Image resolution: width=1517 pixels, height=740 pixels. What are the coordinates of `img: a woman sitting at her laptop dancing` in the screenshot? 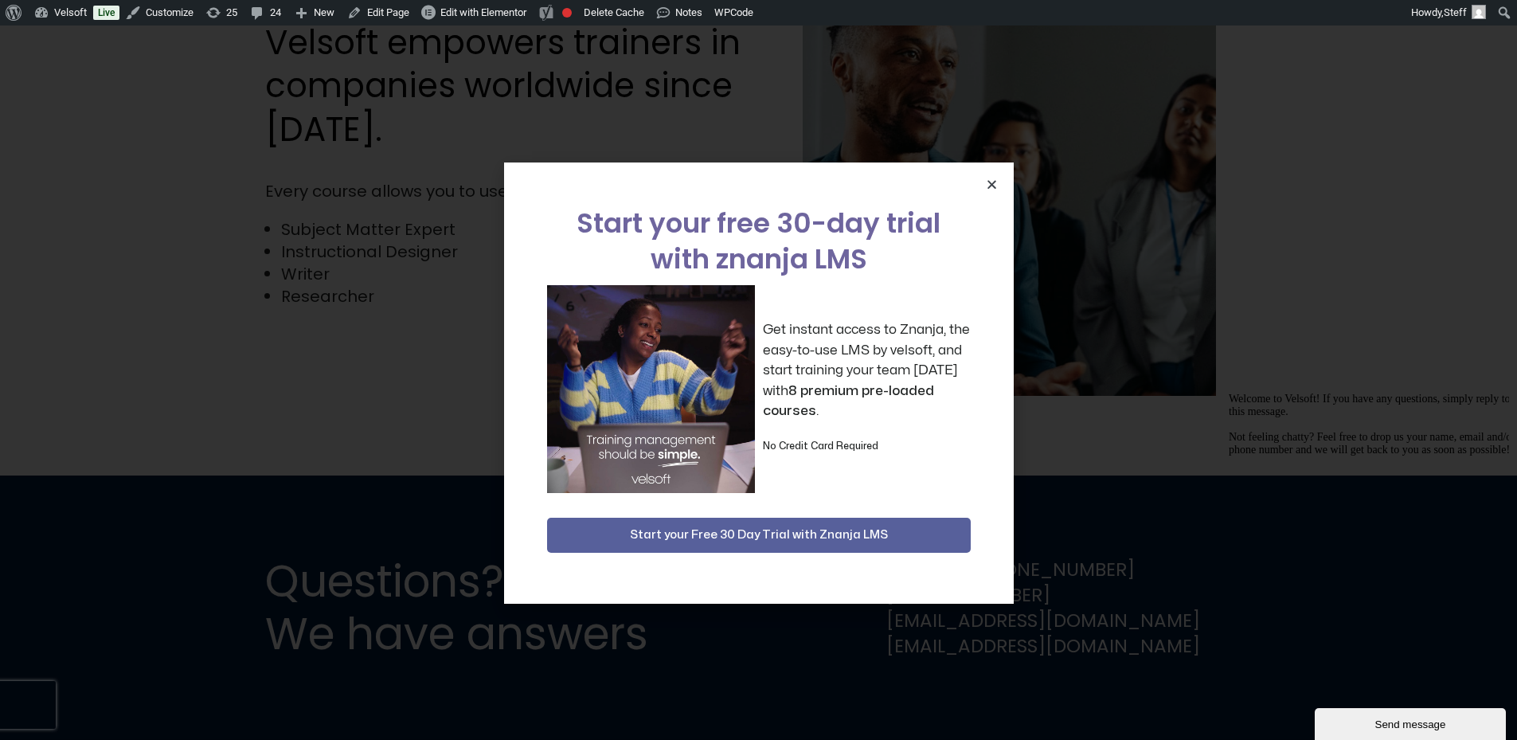 It's located at (651, 389).